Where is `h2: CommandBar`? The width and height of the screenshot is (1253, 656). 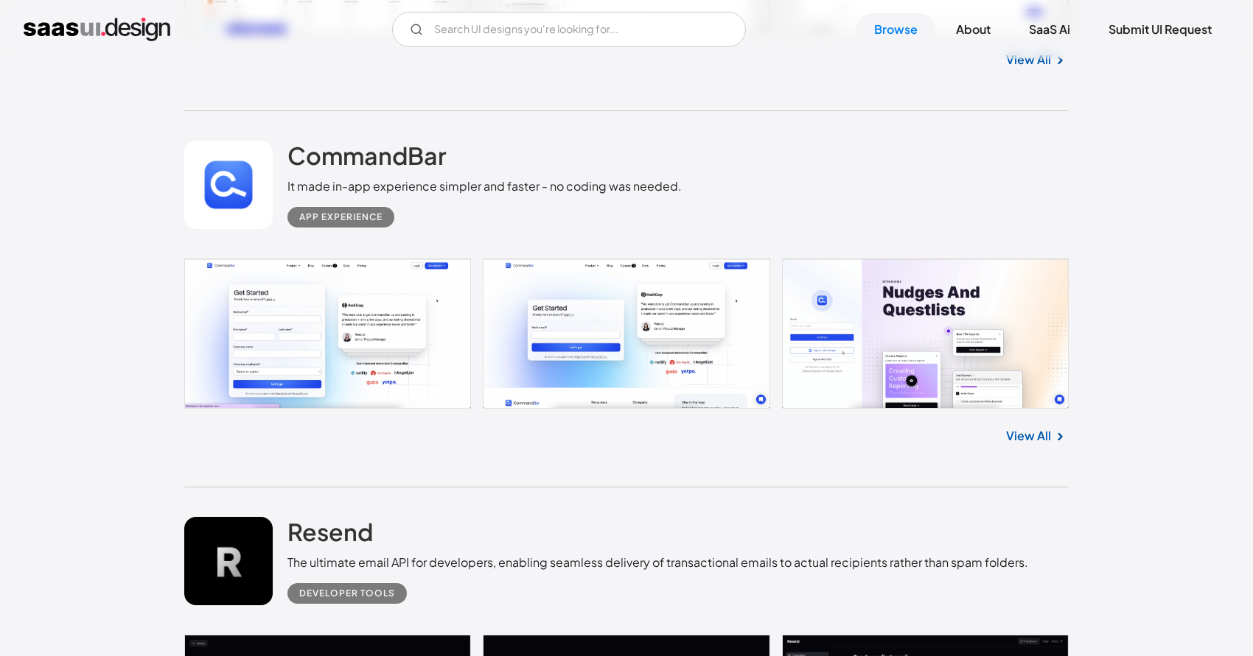
h2: CommandBar is located at coordinates (367, 155).